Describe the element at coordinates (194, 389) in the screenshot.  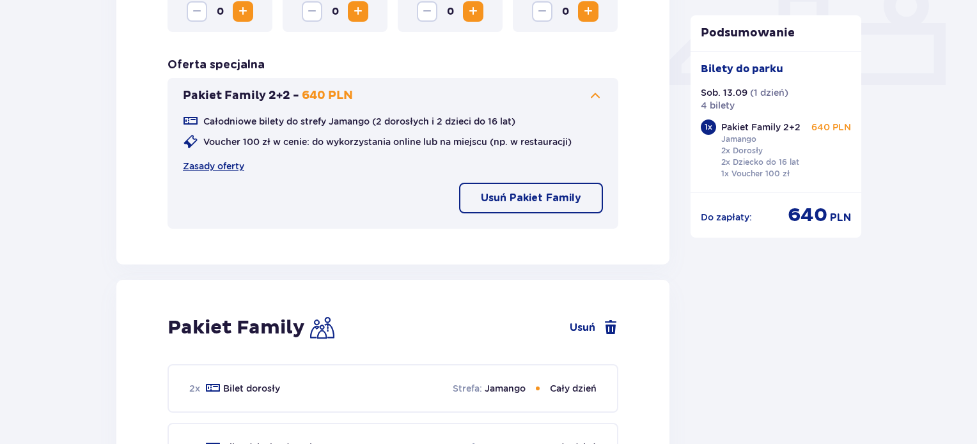
I see `p: 2 x` at that location.